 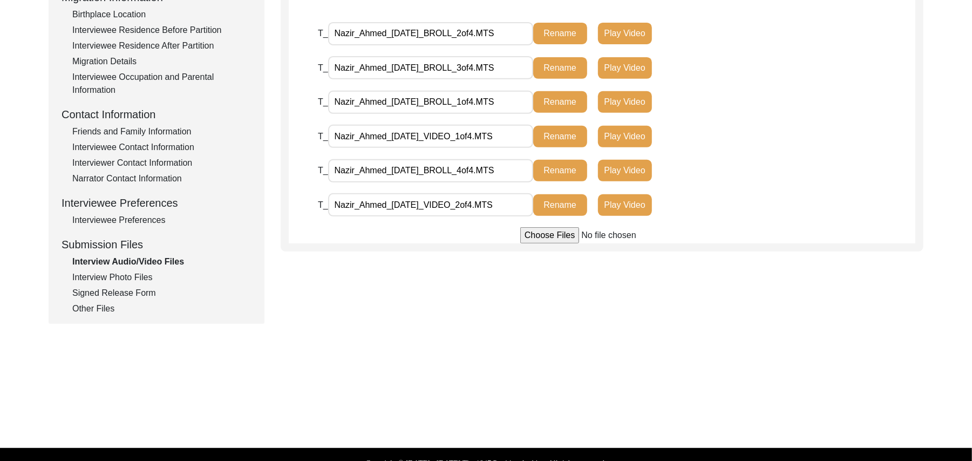 What do you see at coordinates (162, 309) in the screenshot?
I see `div: Other Files` at bounding box center [162, 309].